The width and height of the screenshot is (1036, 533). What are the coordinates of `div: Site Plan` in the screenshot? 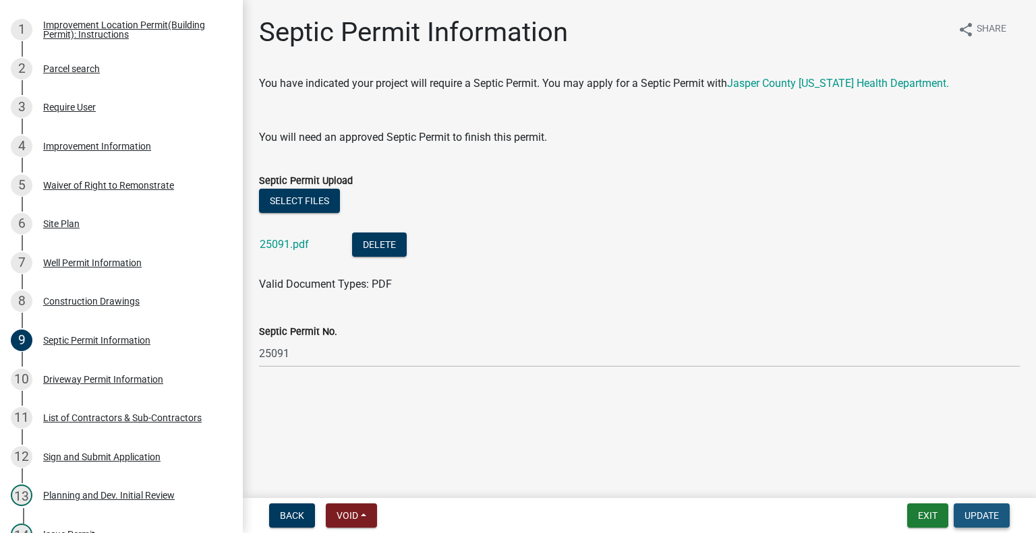 It's located at (61, 224).